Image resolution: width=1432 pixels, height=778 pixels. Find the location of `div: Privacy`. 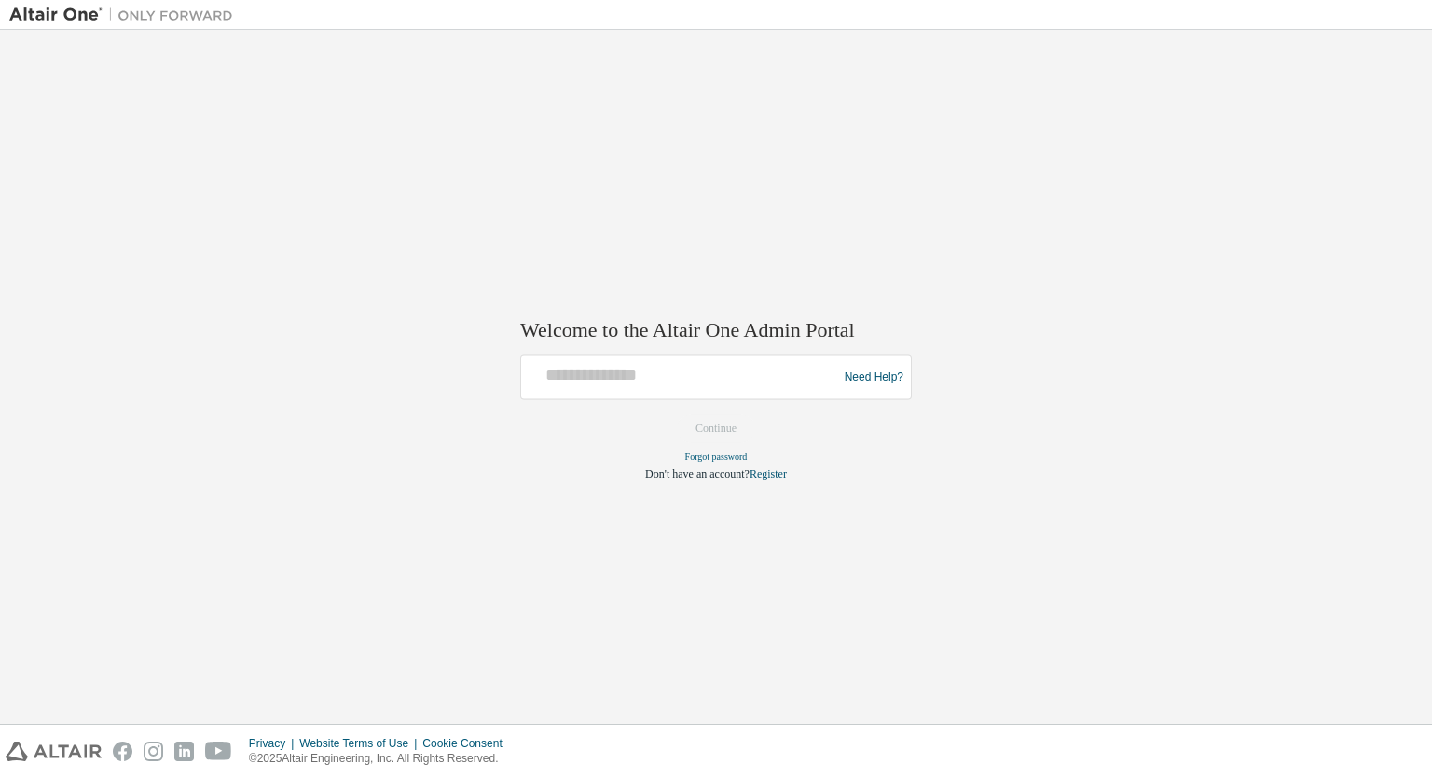

div: Privacy is located at coordinates (274, 743).